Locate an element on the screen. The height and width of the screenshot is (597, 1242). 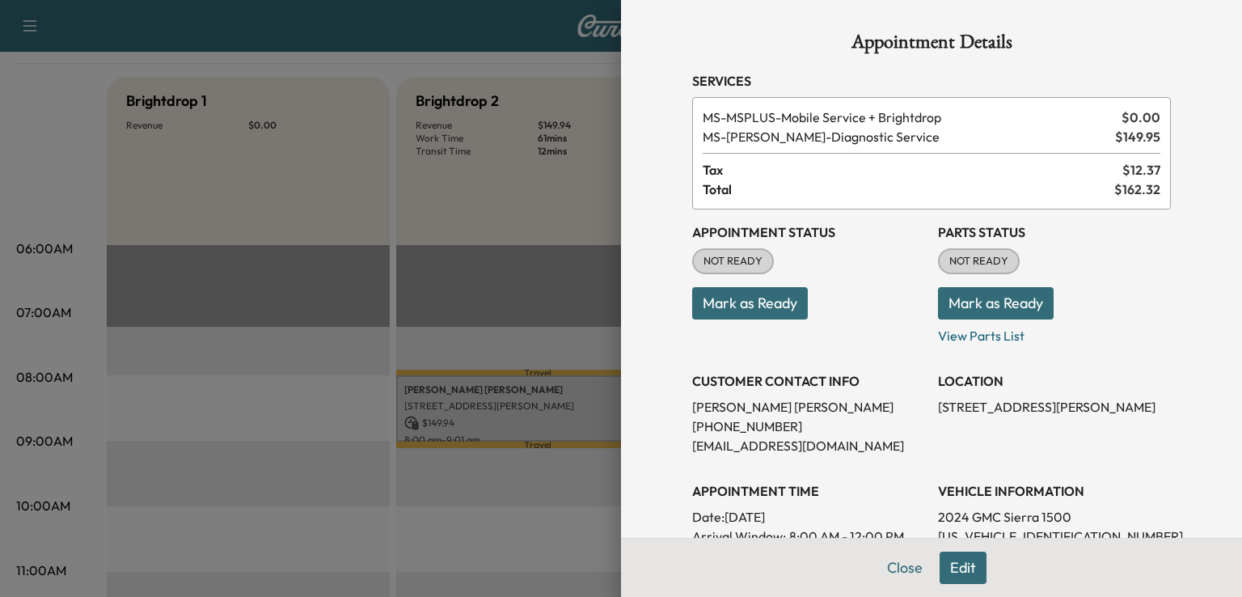
h3: VEHICLE INFORMATION is located at coordinates (1055, 491).